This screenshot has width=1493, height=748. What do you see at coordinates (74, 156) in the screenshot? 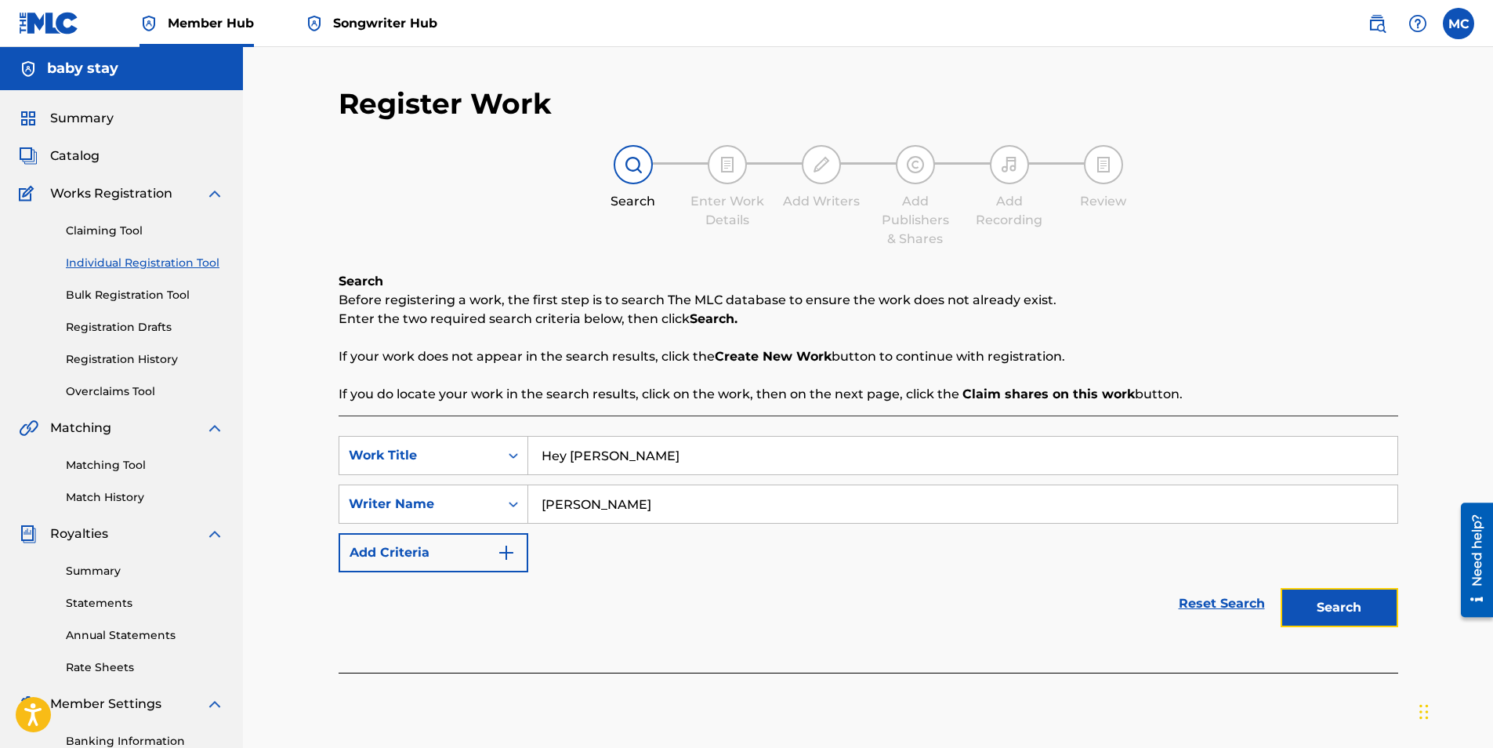
I see `span: Catalog` at bounding box center [74, 156].